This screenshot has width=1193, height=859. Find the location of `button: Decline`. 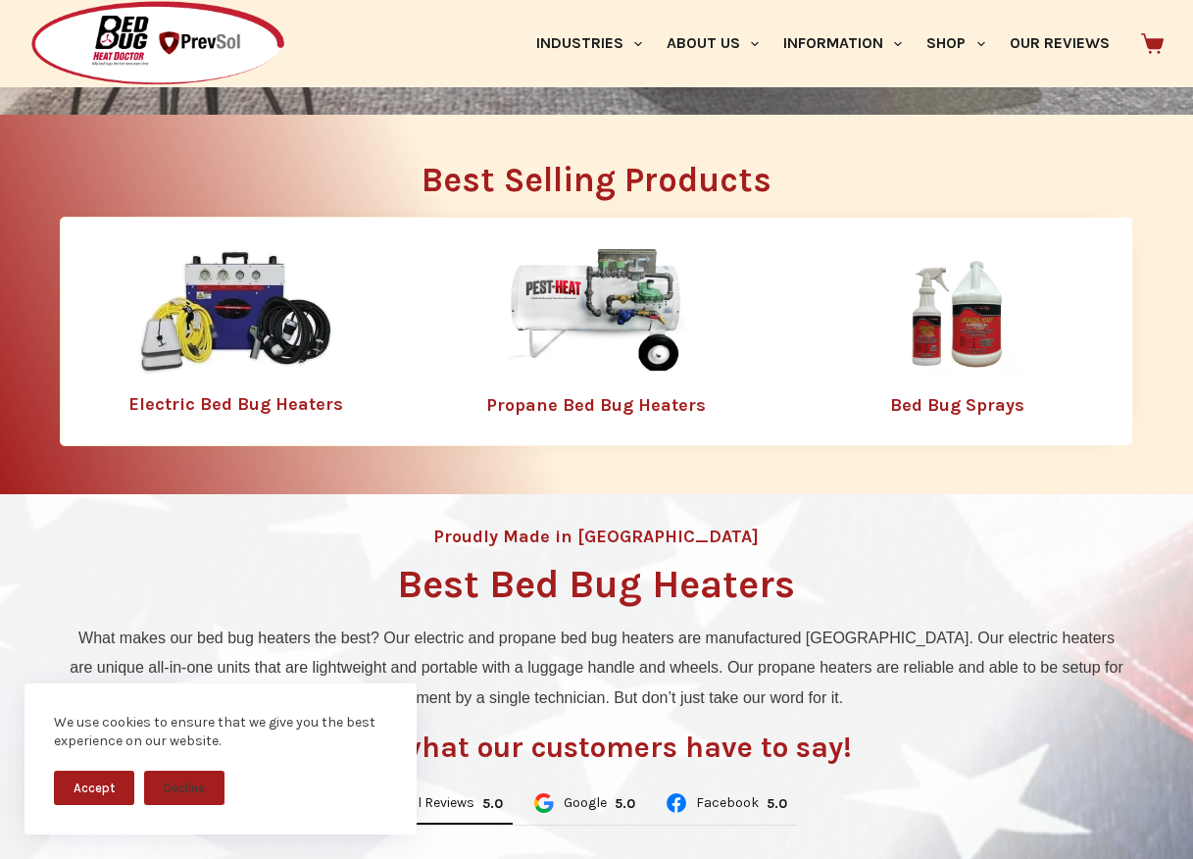

button: Decline is located at coordinates (184, 787).